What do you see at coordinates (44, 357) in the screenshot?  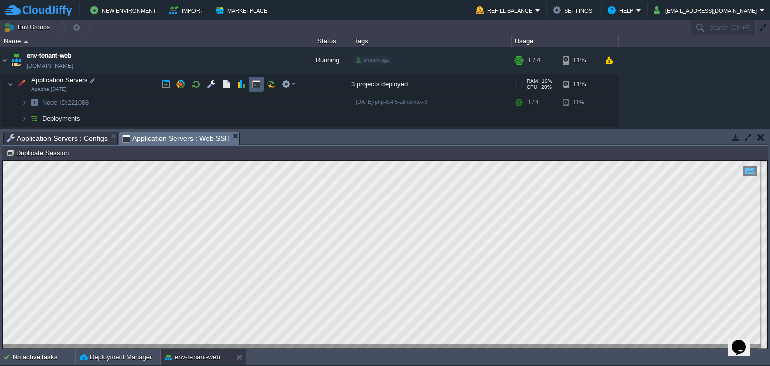 I see `div: No active tasks` at bounding box center [44, 357].